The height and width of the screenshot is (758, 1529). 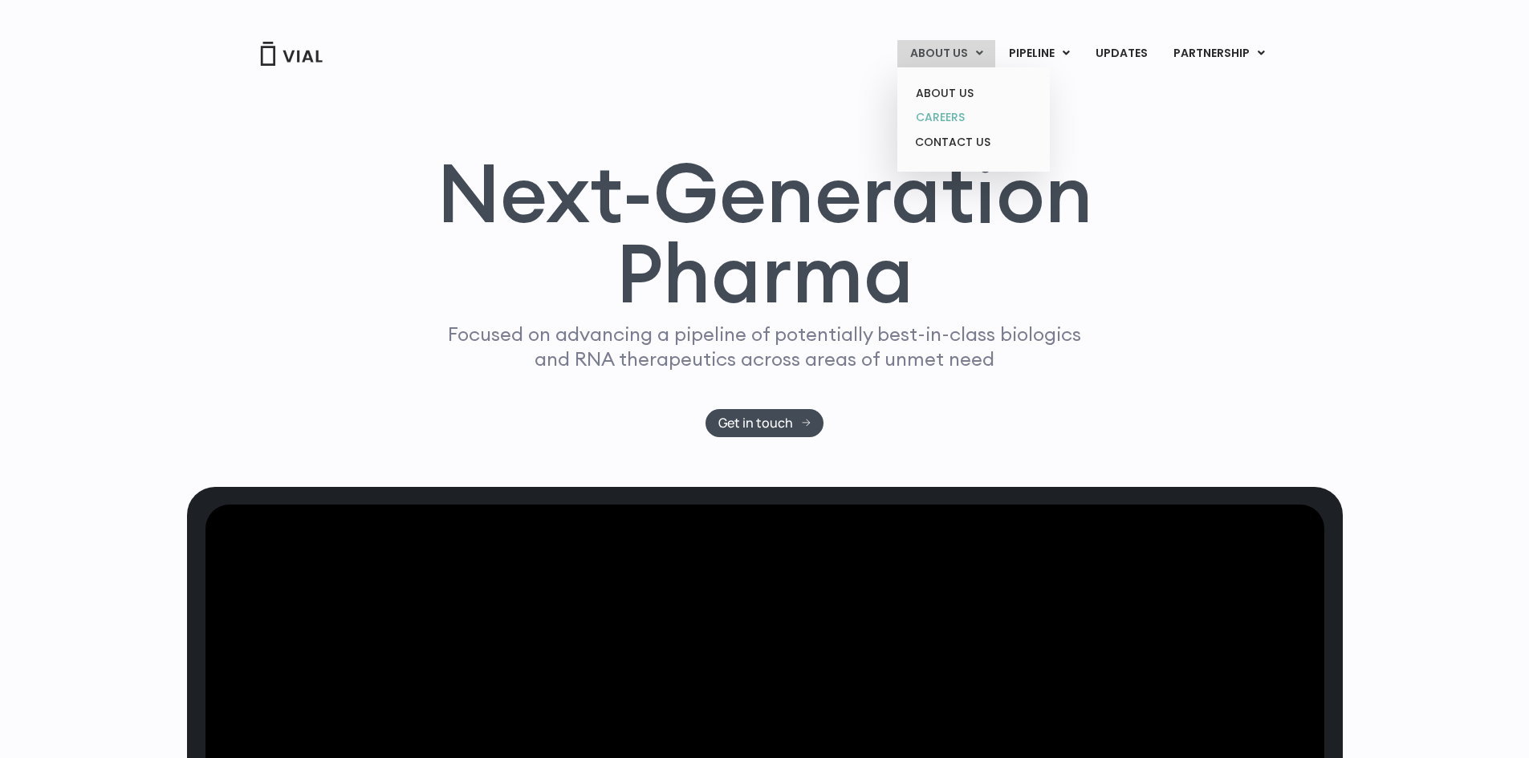 I want to click on a: PARTNERSHIPMenu Toggle, so click(x=1219, y=54).